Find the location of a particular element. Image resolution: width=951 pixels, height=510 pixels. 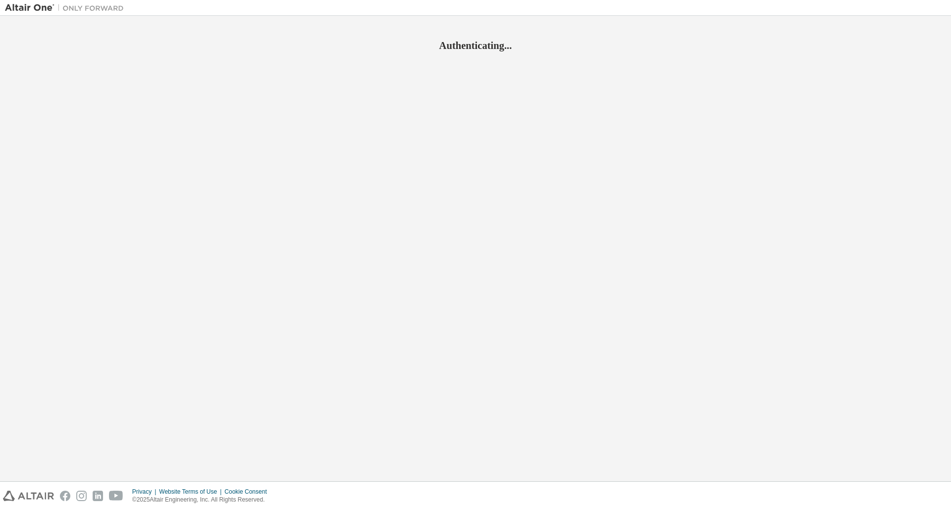

img: facebook.svg is located at coordinates (65, 496).